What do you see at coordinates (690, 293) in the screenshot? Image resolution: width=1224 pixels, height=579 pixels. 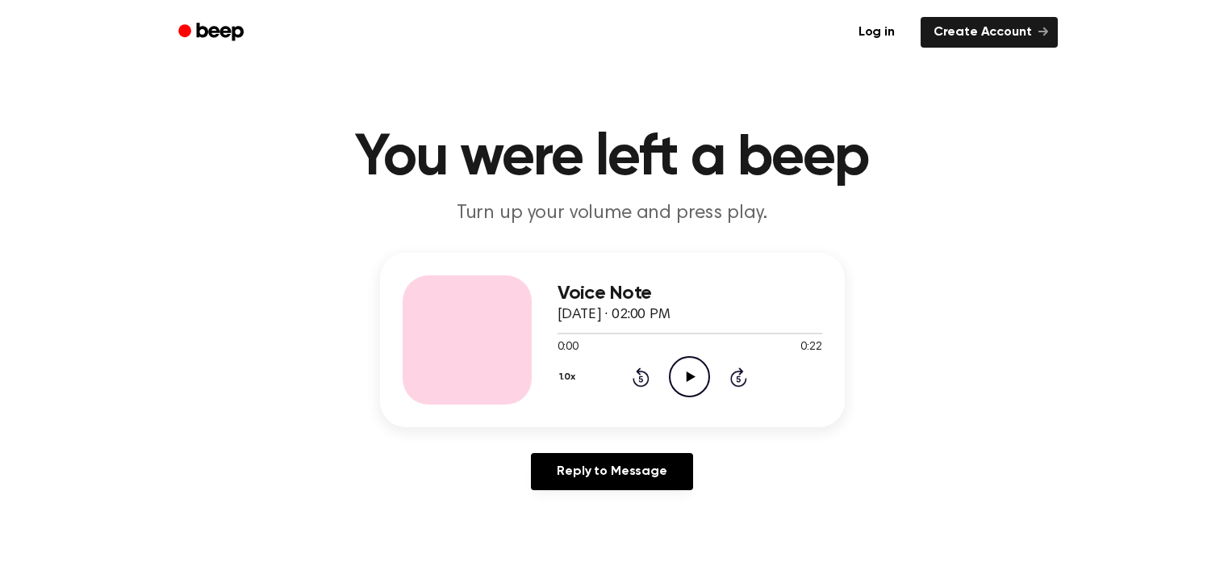 I see `h3: Voice Note` at bounding box center [690, 293].